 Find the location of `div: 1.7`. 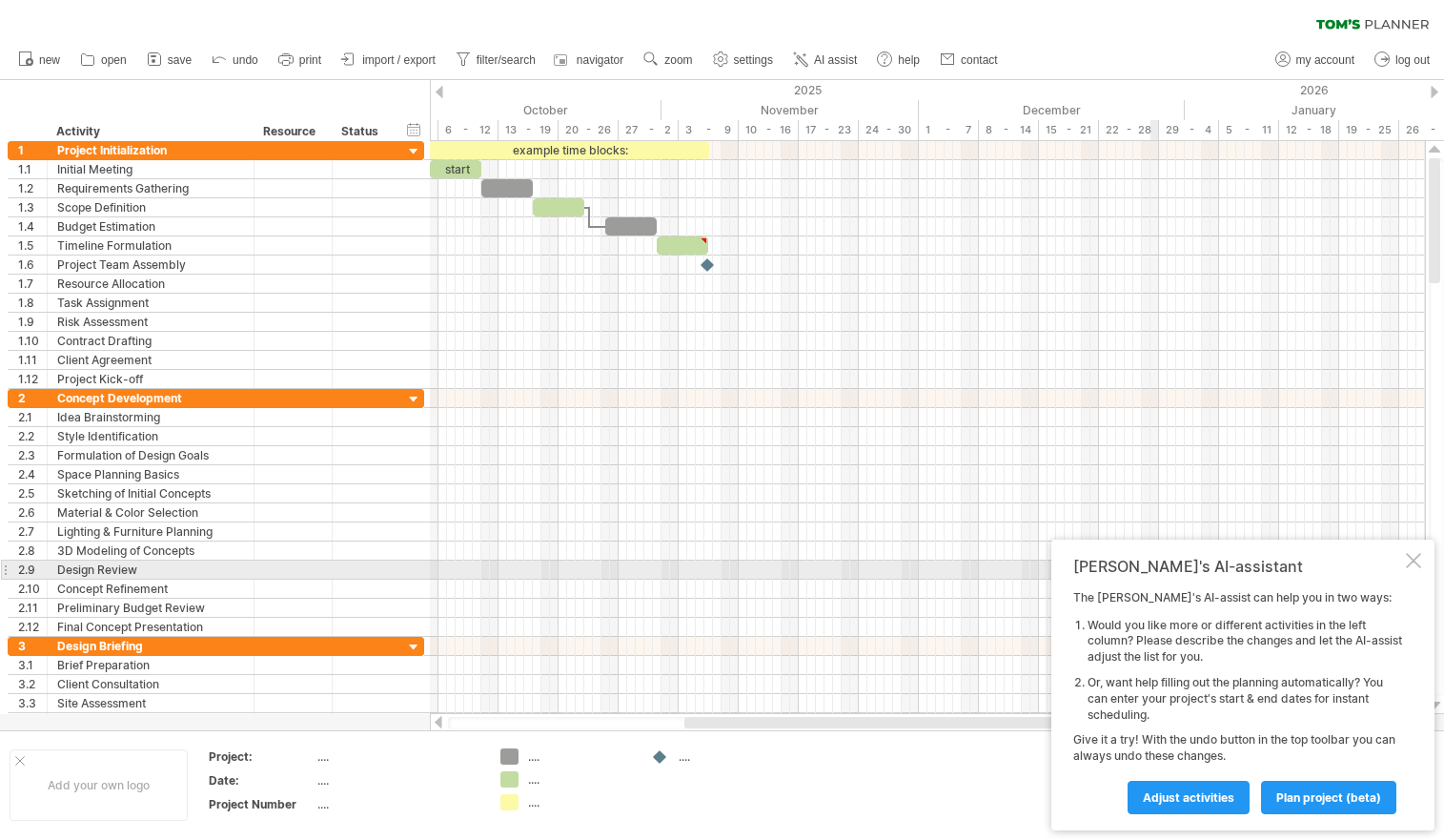

div: 1.7 is located at coordinates (32, 284).